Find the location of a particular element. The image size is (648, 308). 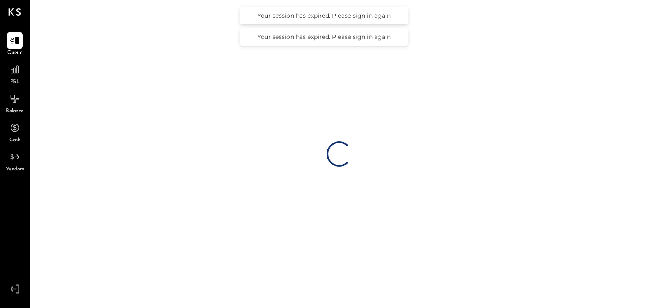

span: Vendors is located at coordinates (15, 170).